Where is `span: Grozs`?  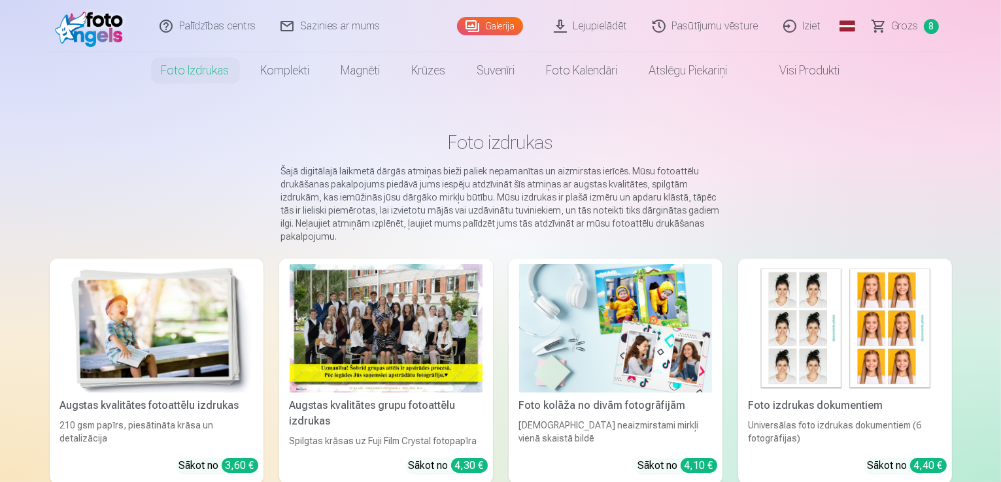 span: Grozs is located at coordinates (905, 26).